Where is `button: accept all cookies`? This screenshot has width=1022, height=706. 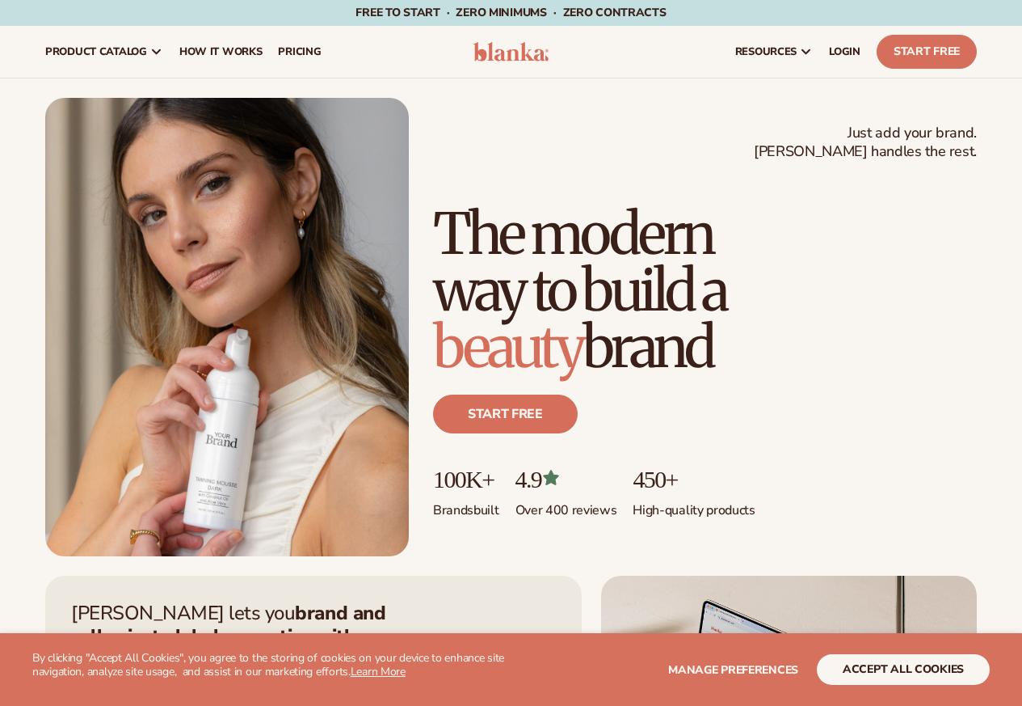 button: accept all cookies is located at coordinates (904, 669).